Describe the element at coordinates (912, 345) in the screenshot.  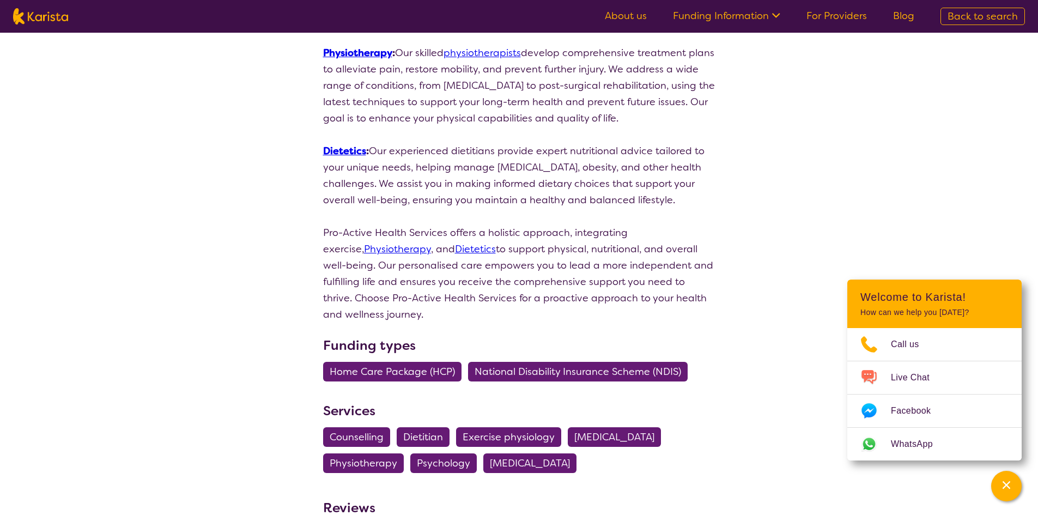
I see `span: Call us` at that location.